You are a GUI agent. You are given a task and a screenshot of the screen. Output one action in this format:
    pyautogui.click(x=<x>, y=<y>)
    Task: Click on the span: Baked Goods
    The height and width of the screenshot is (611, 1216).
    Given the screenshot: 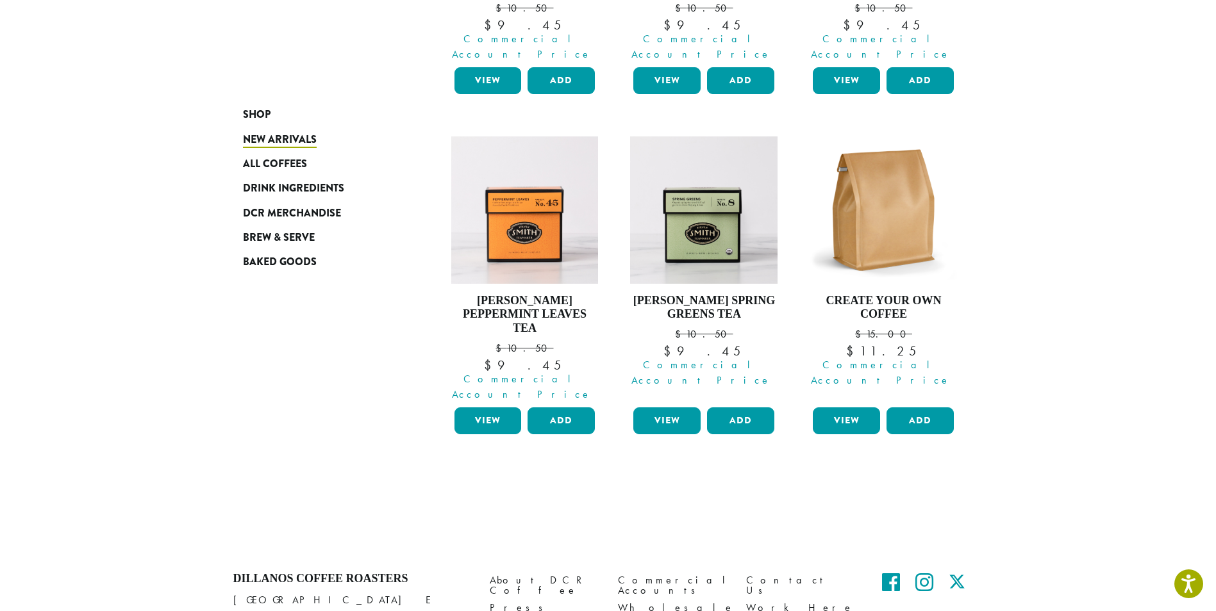 What is the action you would take?
    pyautogui.click(x=279, y=262)
    